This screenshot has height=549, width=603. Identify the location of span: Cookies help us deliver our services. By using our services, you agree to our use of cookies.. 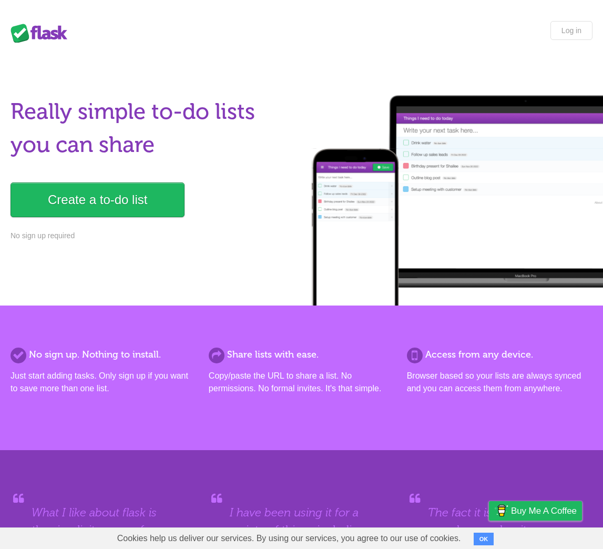
(289, 538).